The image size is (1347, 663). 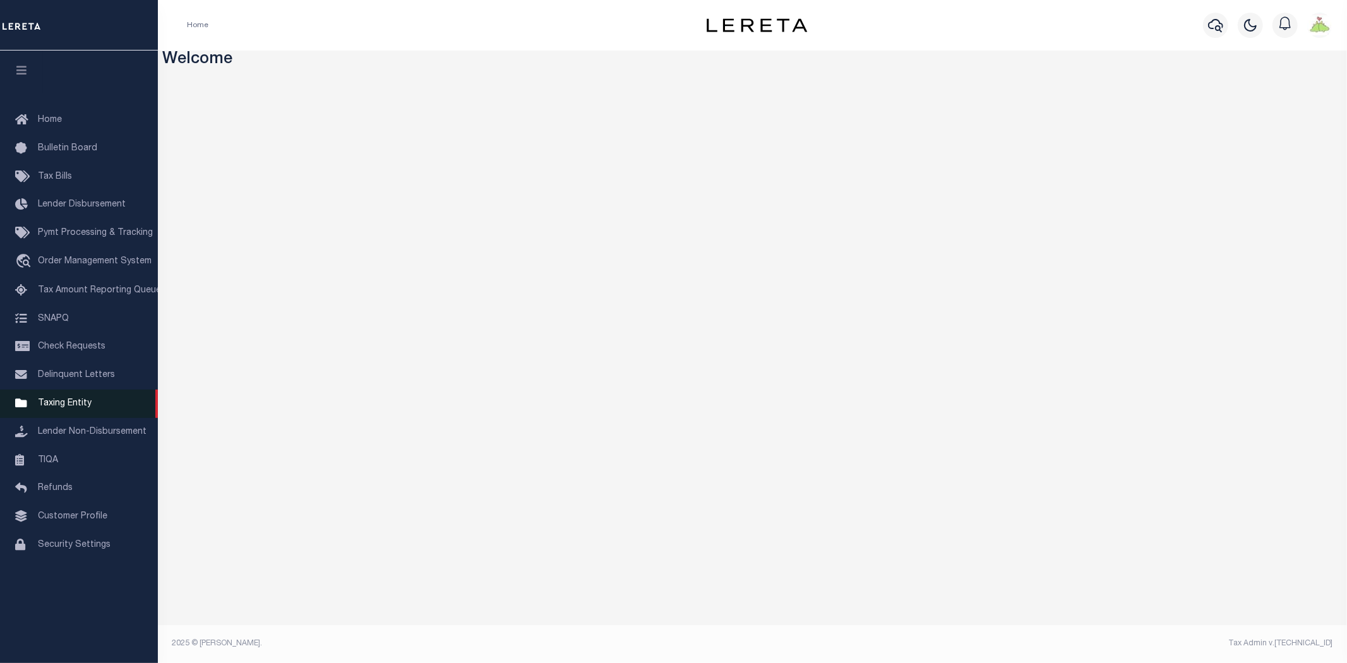 What do you see at coordinates (48, 460) in the screenshot?
I see `span: TIQA` at bounding box center [48, 460].